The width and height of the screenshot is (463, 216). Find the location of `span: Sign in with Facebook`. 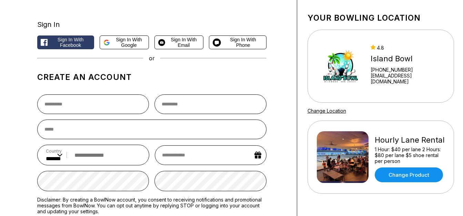

span: Sign in with Facebook is located at coordinates (71, 42).